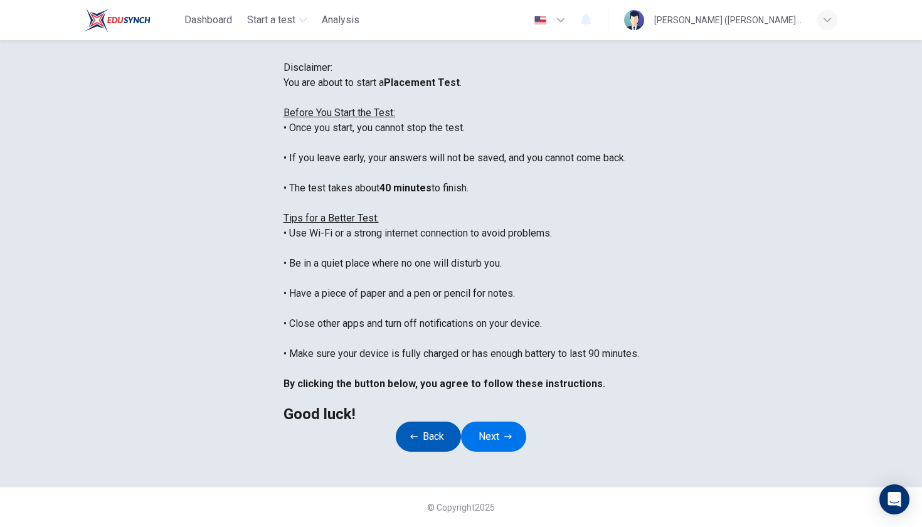  Describe the element at coordinates (308, 67) in the screenshot. I see `span: Disclaimer:` at that location.